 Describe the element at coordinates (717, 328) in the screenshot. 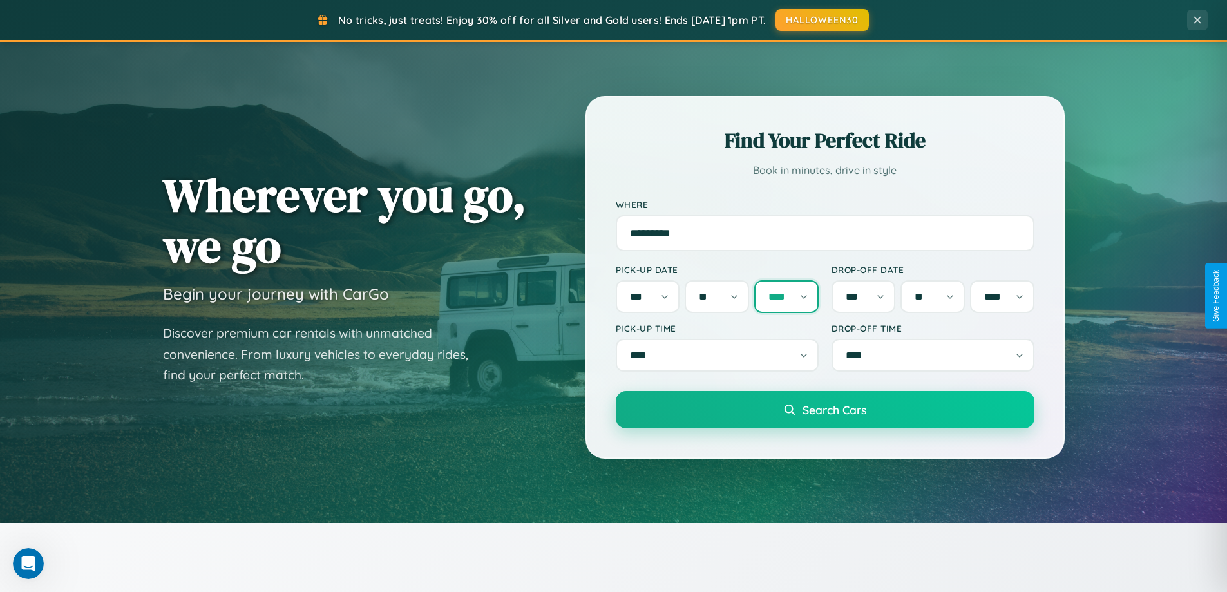

I see `label: Pick-up Time` at that location.